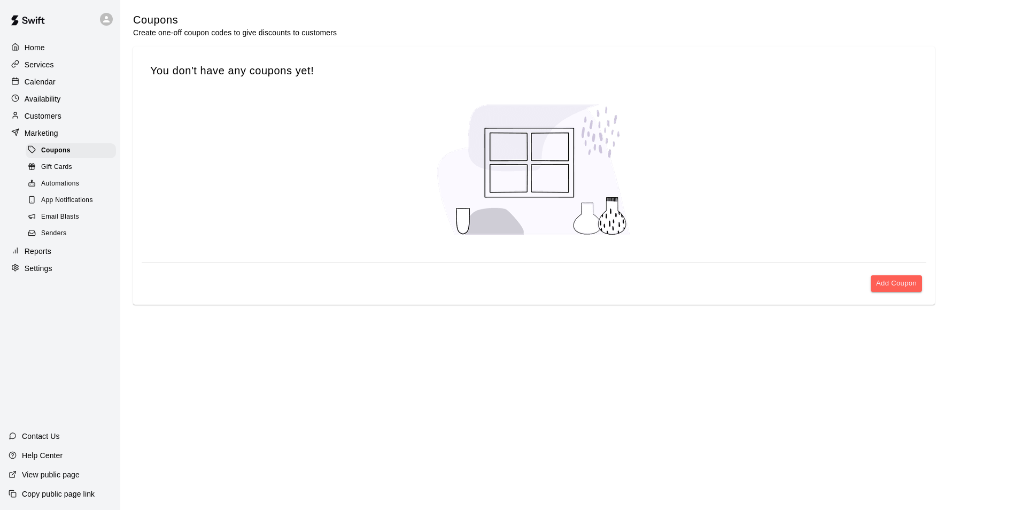 Image resolution: width=1022 pixels, height=510 pixels. What do you see at coordinates (60, 116) in the screenshot?
I see `div: Customers` at bounding box center [60, 116].